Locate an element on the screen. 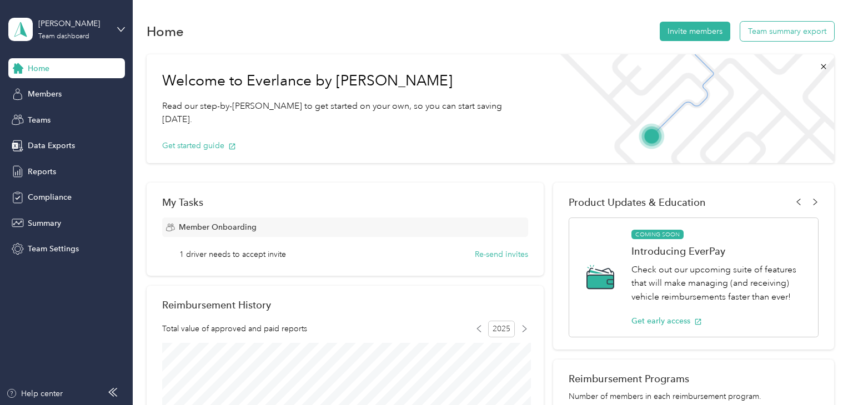 This screenshot has height=405, width=853. span: Reports is located at coordinates (42, 172).